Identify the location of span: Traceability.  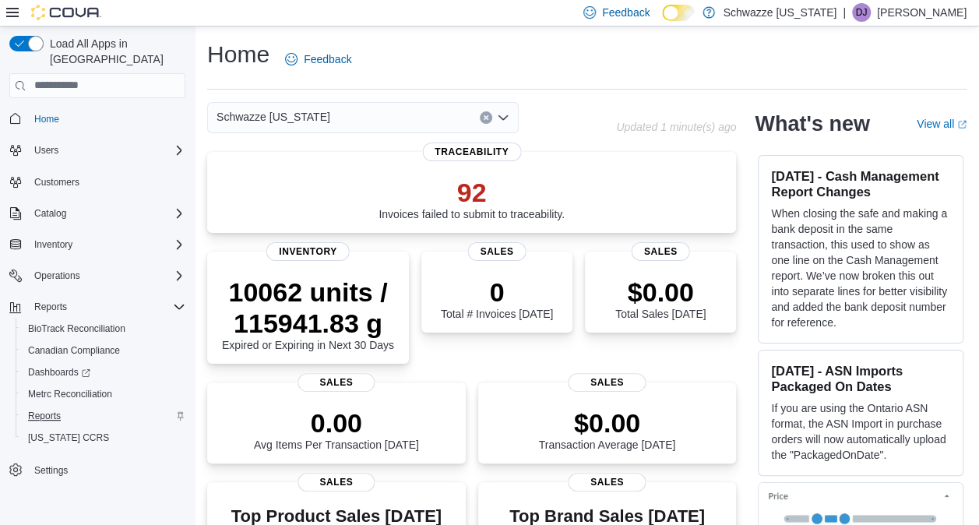
(471, 152).